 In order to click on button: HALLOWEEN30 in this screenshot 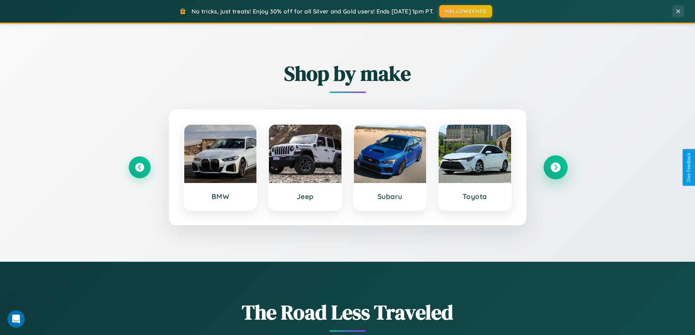, I will do `click(465, 11)`.